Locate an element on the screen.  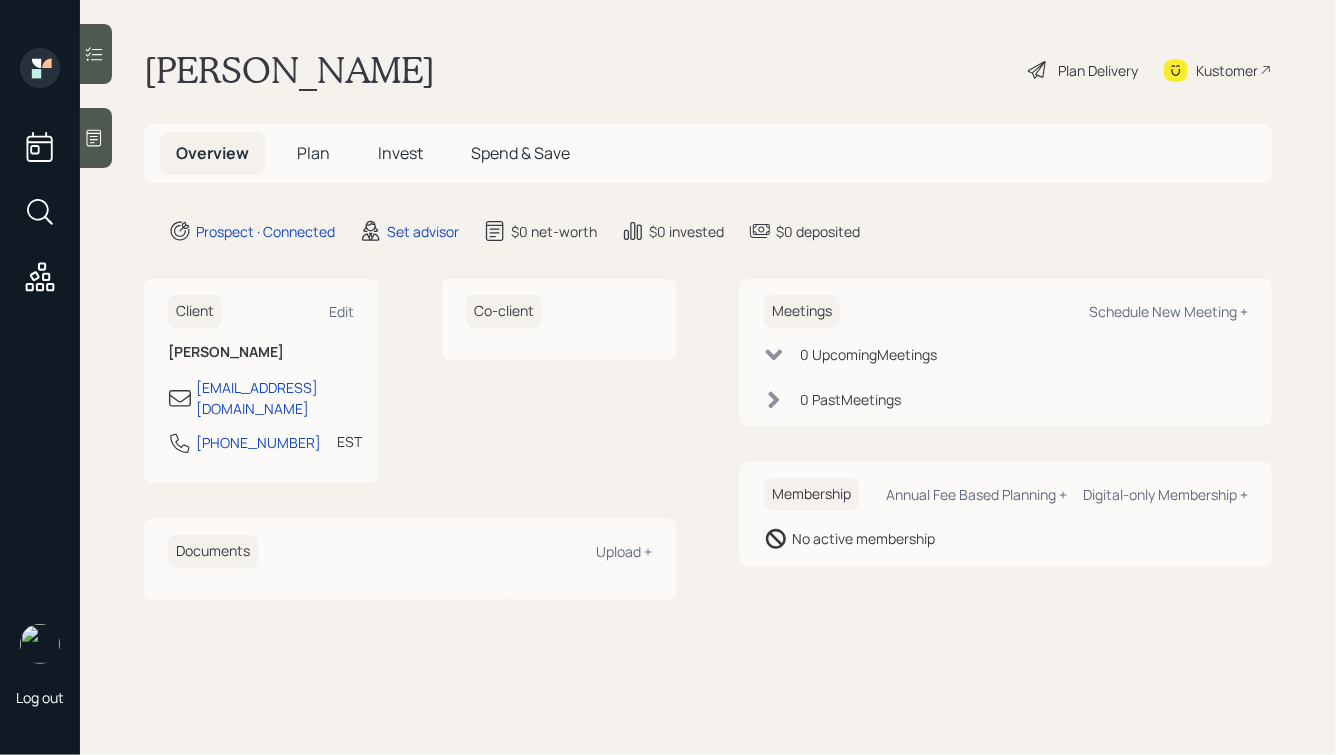
div: EST is located at coordinates (349, 441).